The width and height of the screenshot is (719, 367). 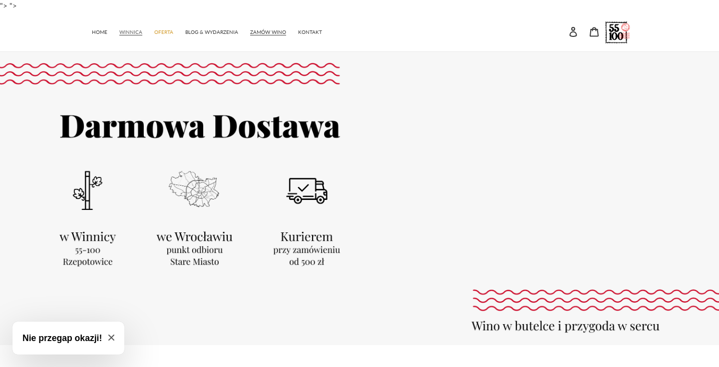 What do you see at coordinates (131, 31) in the screenshot?
I see `a: WINNICA` at bounding box center [131, 31].